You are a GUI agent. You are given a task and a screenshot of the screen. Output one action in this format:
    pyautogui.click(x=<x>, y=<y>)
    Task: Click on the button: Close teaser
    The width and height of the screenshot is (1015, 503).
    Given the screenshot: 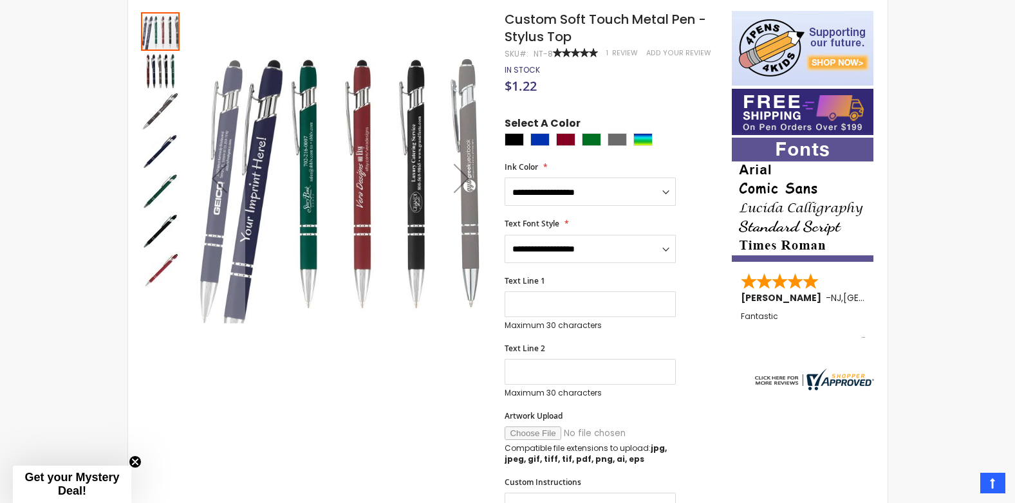 What is the action you would take?
    pyautogui.click(x=135, y=462)
    